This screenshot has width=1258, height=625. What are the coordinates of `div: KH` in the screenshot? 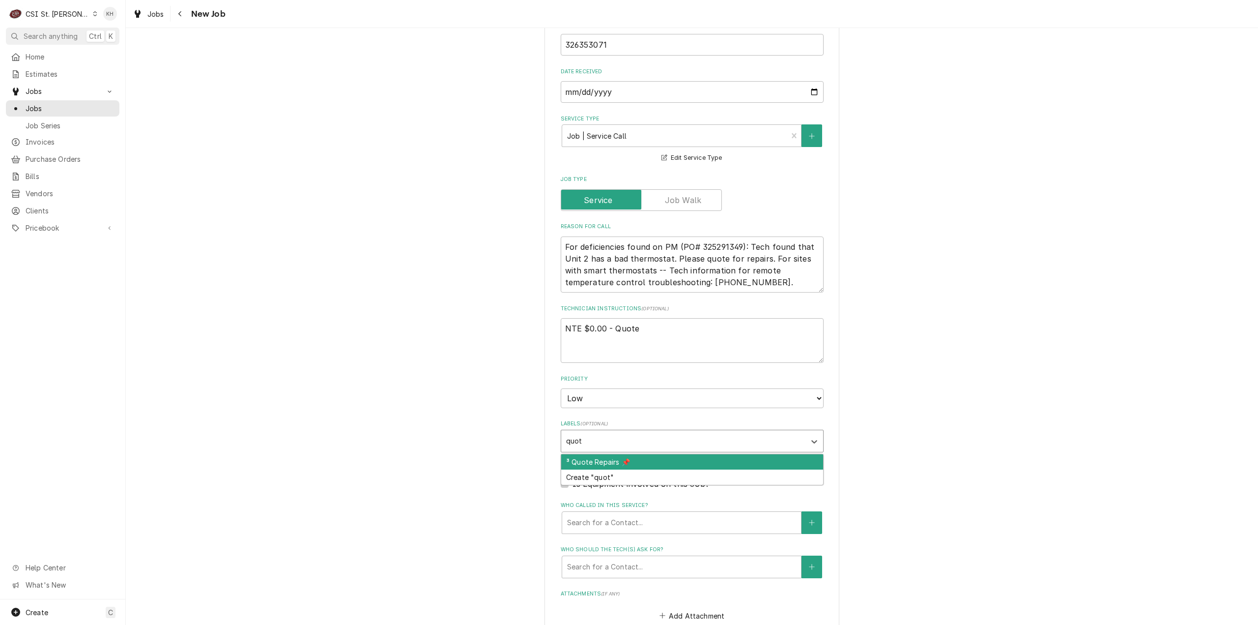 It's located at (110, 14).